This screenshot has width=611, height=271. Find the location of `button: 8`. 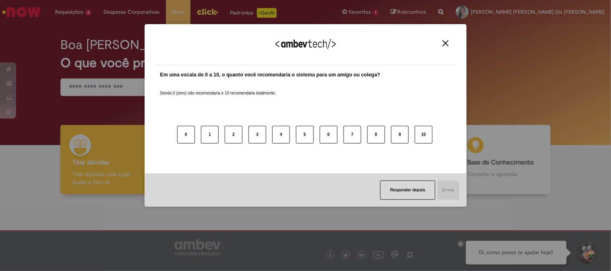

button: 8 is located at coordinates (376, 135).